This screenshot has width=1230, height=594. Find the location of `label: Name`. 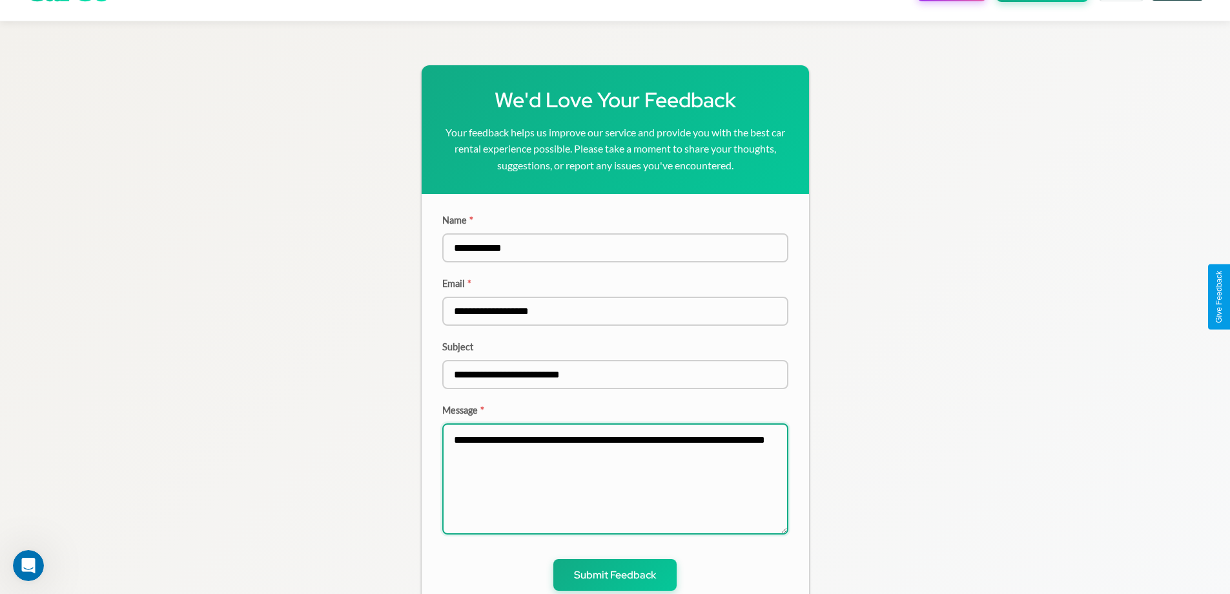

label: Name is located at coordinates (616, 220).